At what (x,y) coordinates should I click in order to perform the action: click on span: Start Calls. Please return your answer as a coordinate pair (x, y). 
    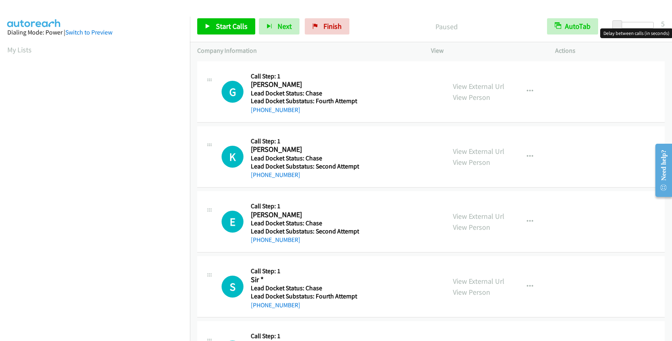
    Looking at the image, I should click on (232, 26).